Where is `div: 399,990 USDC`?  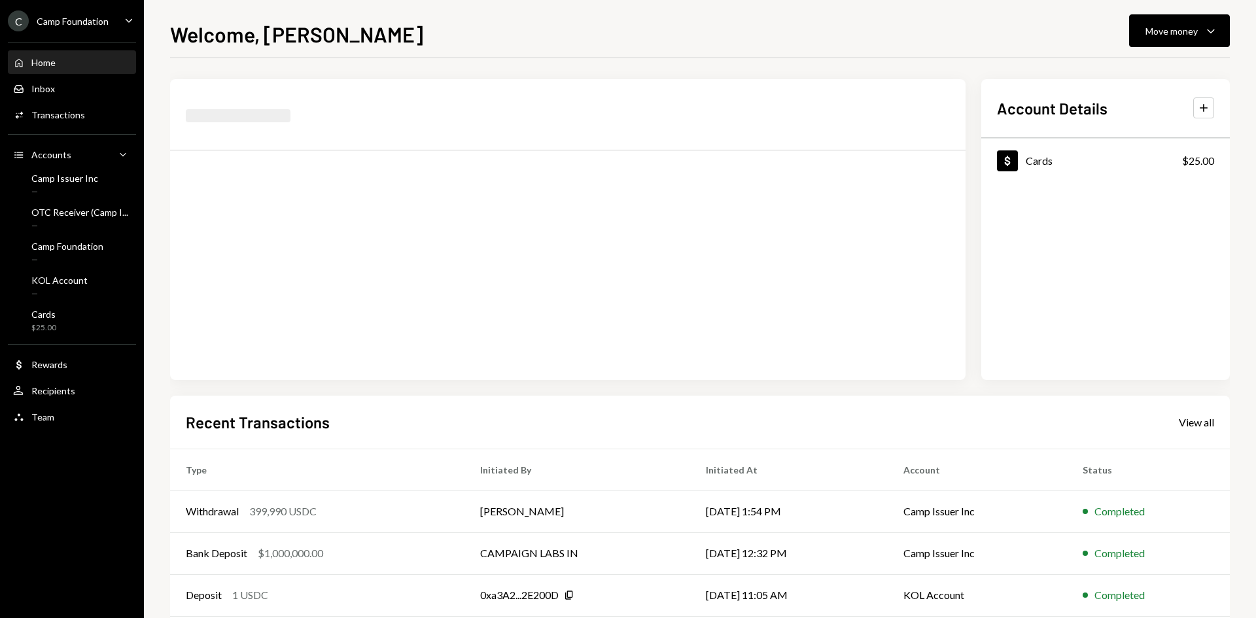
div: 399,990 USDC is located at coordinates (283, 512).